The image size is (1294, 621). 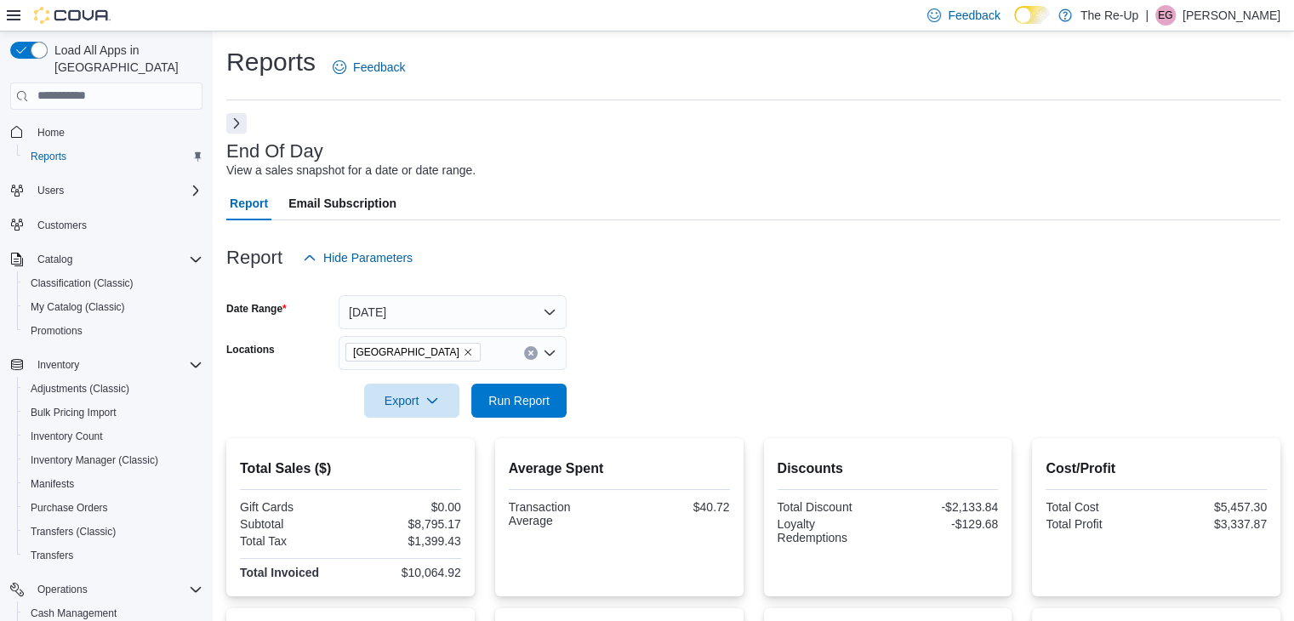 I want to click on button: Transfers, so click(x=113, y=555).